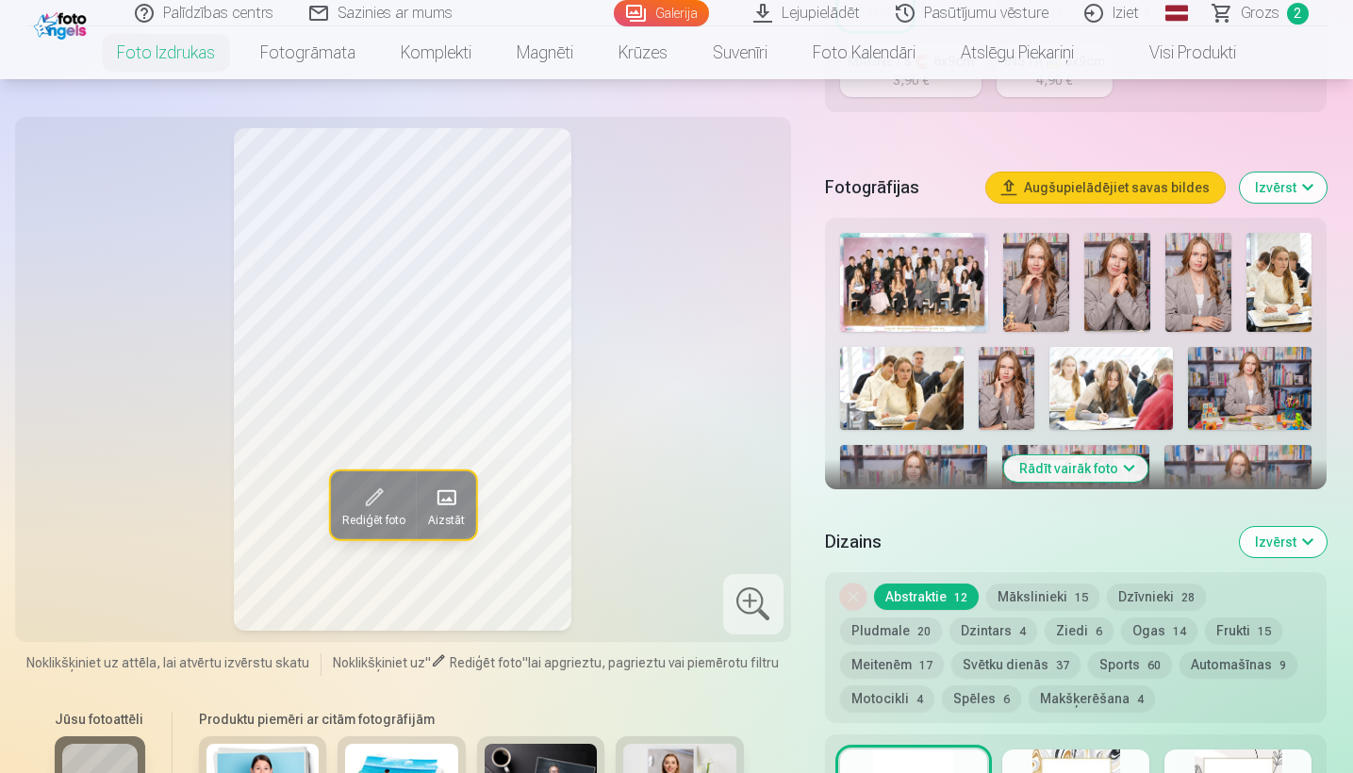 Image resolution: width=1353 pixels, height=773 pixels. What do you see at coordinates (892, 665) in the screenshot?
I see `button: Meitenēm17` at bounding box center [892, 665].